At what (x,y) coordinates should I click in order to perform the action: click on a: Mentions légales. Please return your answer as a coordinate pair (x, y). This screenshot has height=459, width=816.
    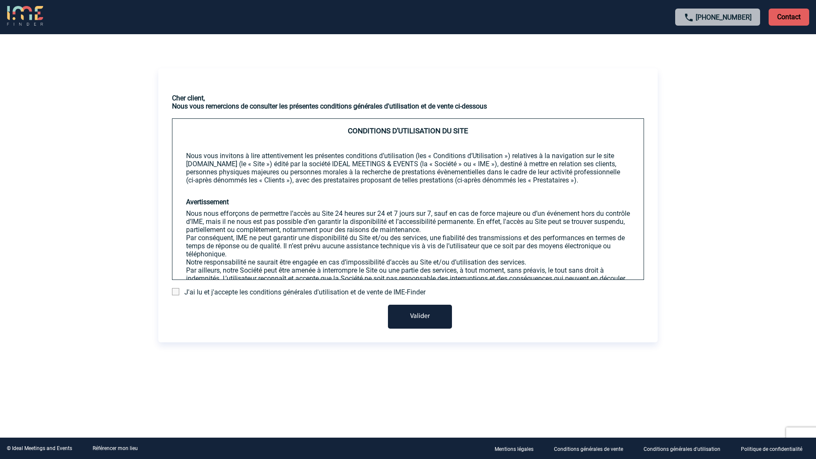
    Looking at the image, I should click on (517, 448).